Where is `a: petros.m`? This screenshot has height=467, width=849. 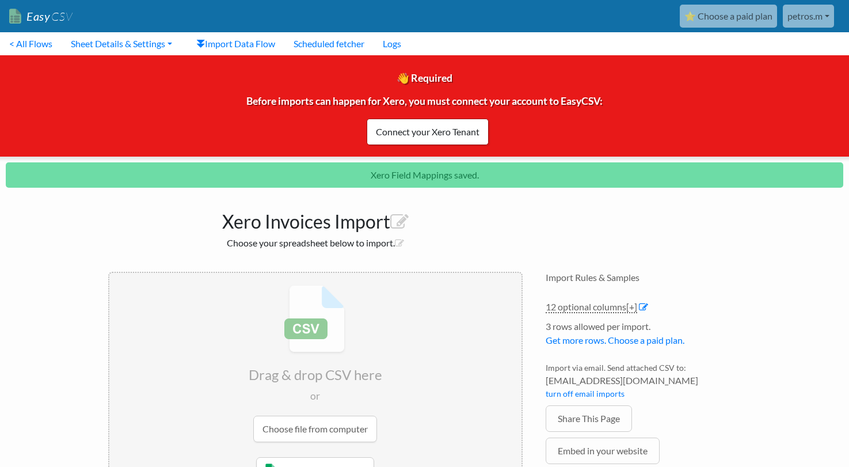
a: petros.m is located at coordinates (808, 16).